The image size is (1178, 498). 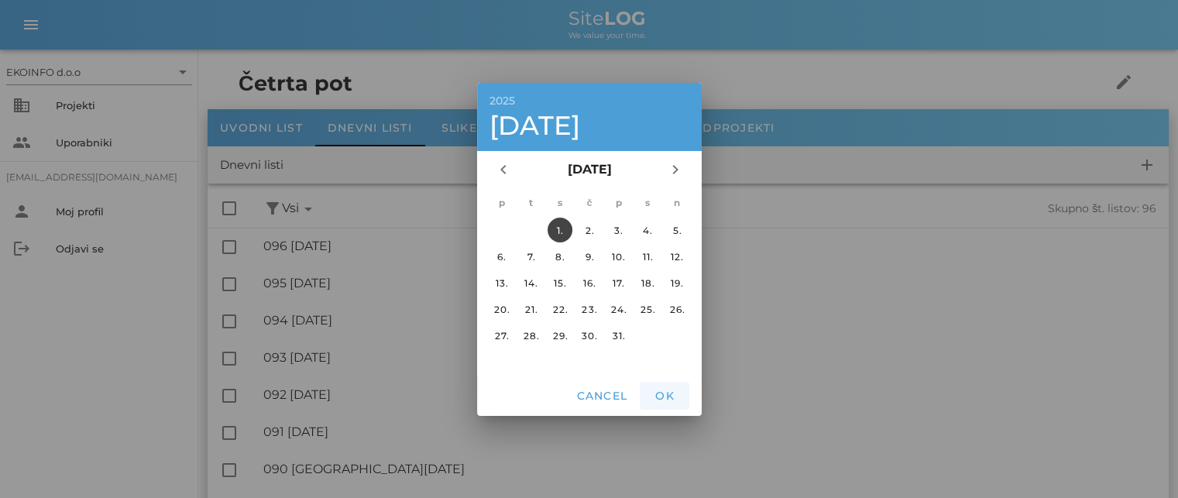 What do you see at coordinates (560, 283) in the screenshot?
I see `button: 15.` at bounding box center [560, 283].